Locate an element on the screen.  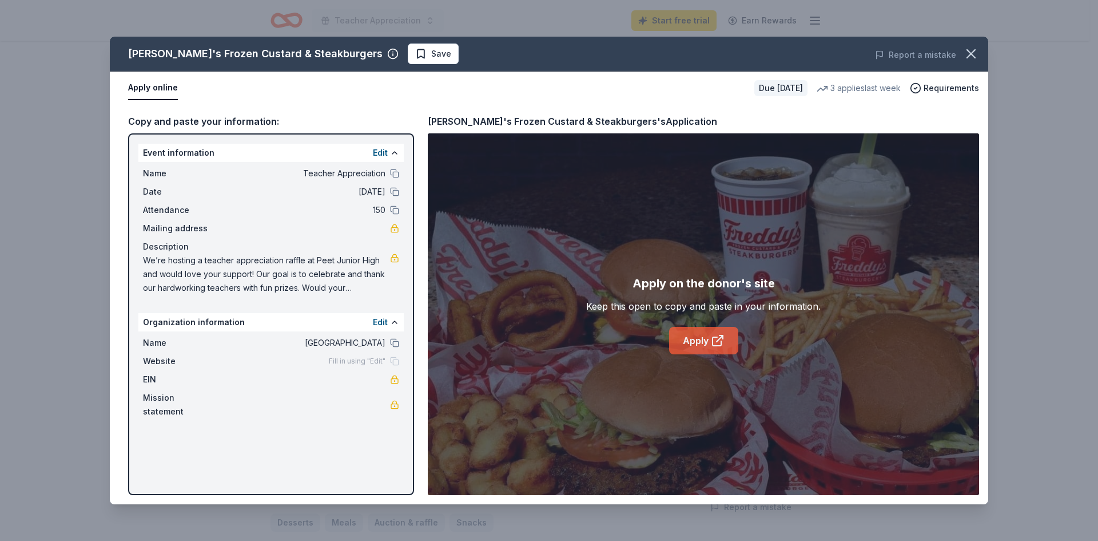
button: Report a mistake is located at coordinates (916, 55).